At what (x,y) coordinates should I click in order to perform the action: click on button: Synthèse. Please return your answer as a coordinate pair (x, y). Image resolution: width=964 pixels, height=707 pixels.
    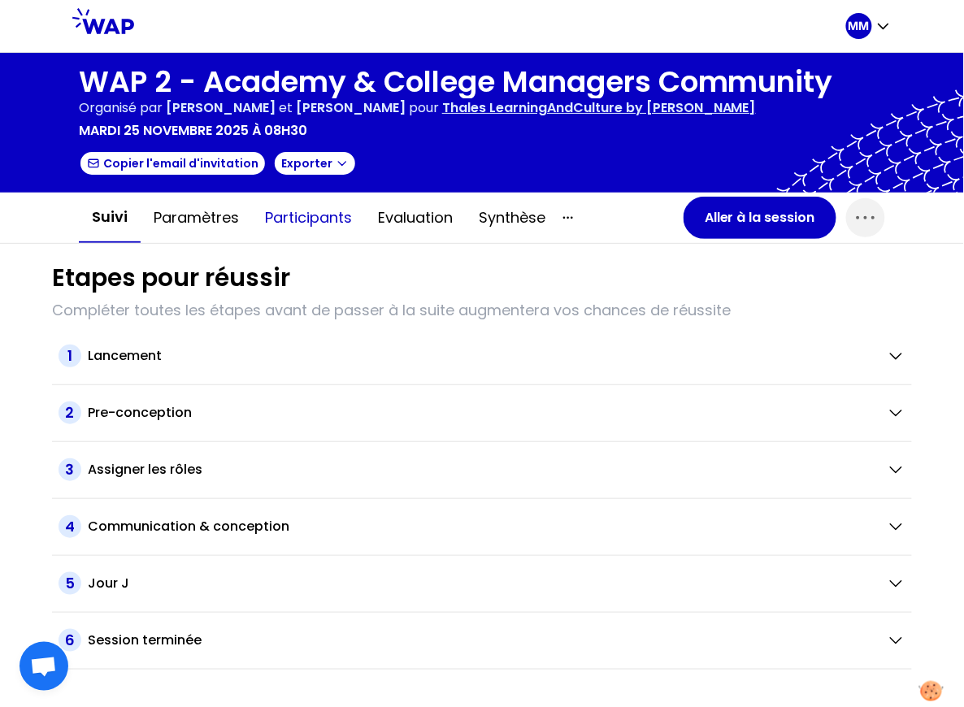
    Looking at the image, I should click on (512, 218).